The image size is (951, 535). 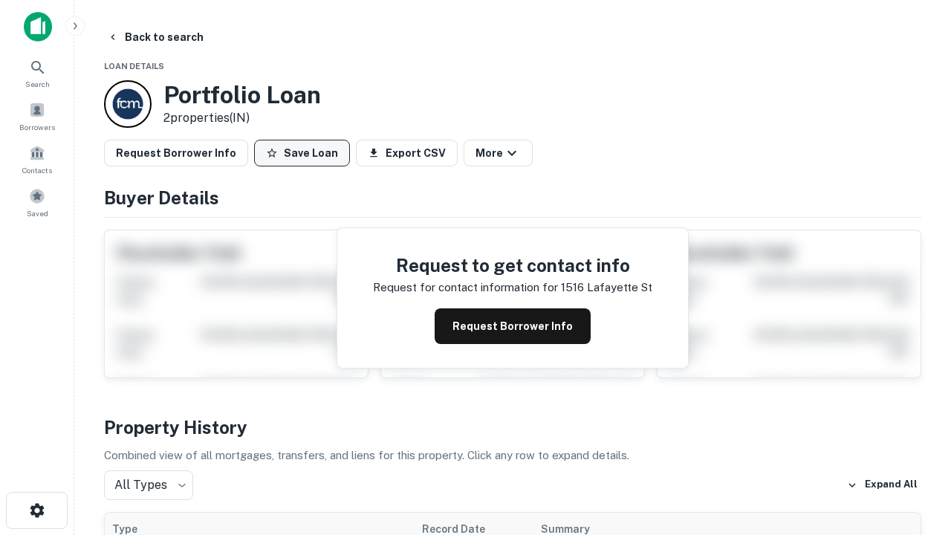 I want to click on img: capitalize-icon.png, so click(x=38, y=27).